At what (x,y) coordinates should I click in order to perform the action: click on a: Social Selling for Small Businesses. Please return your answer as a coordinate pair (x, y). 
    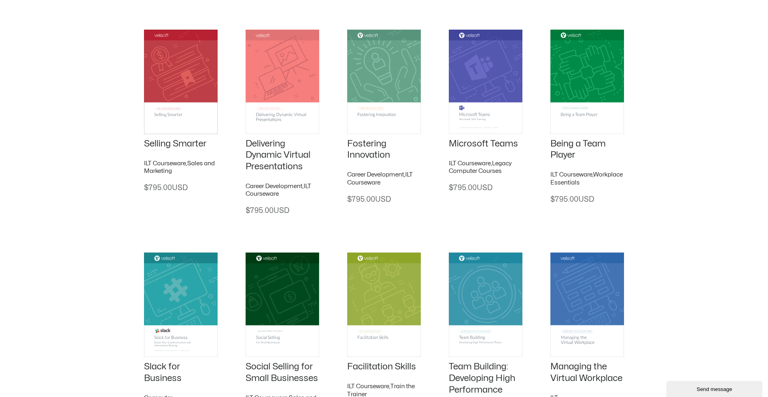
    Looking at the image, I should click on (282, 372).